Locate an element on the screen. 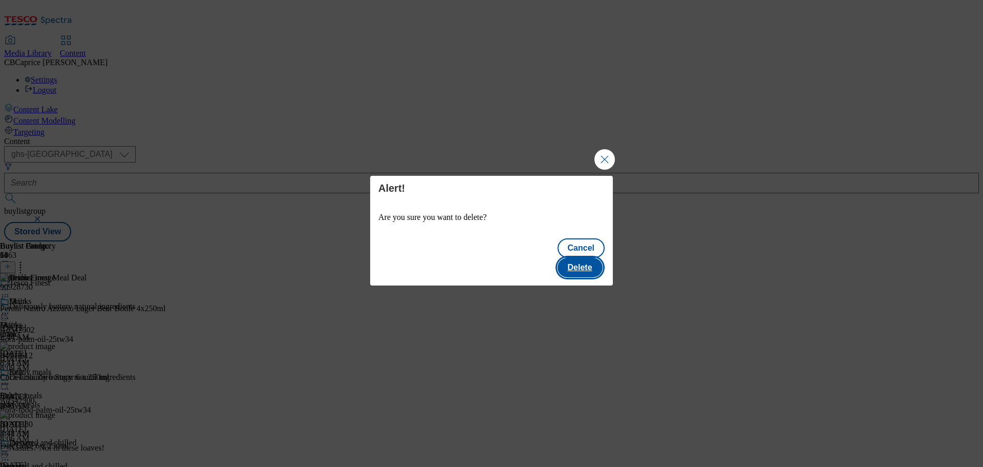 This screenshot has width=983, height=467. h4: Alert! is located at coordinates (492, 188).